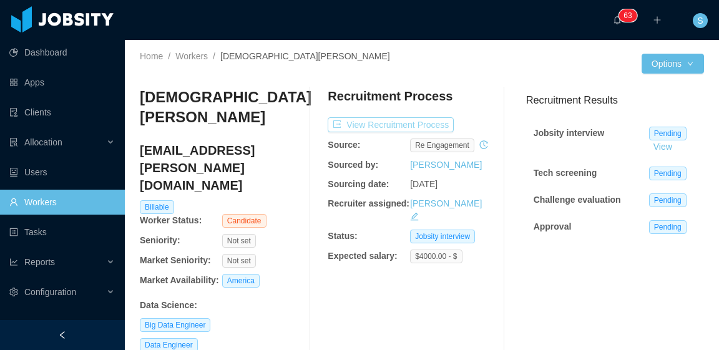 This screenshot has height=350, width=719. What do you see at coordinates (569, 133) in the screenshot?
I see `strong: Jobsity interview` at bounding box center [569, 133].